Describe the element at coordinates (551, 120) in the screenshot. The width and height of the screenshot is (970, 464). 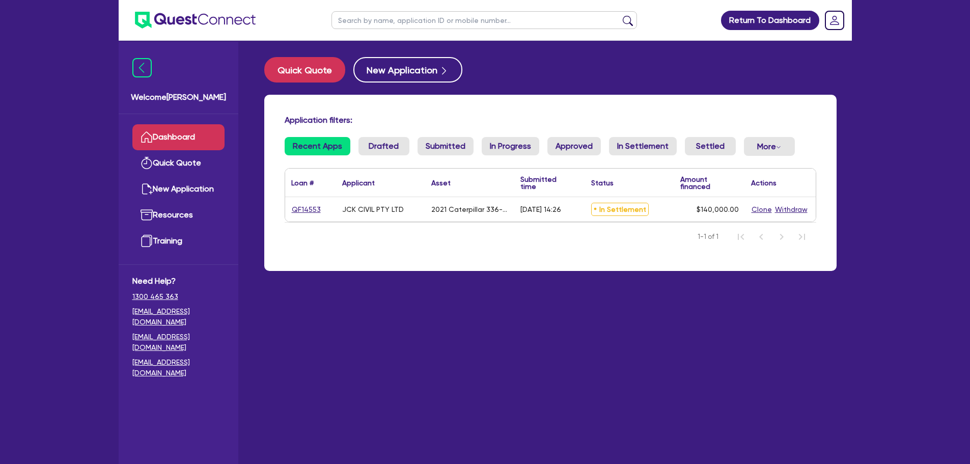
I see `h4: Application filters:` at that location.